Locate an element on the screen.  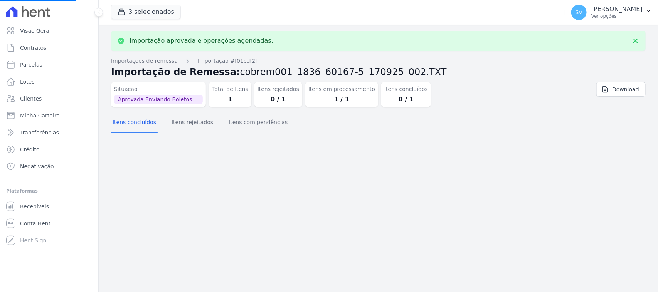
span: cobrem001_1836_60167-5_170925_002.TXT is located at coordinates (344, 72).